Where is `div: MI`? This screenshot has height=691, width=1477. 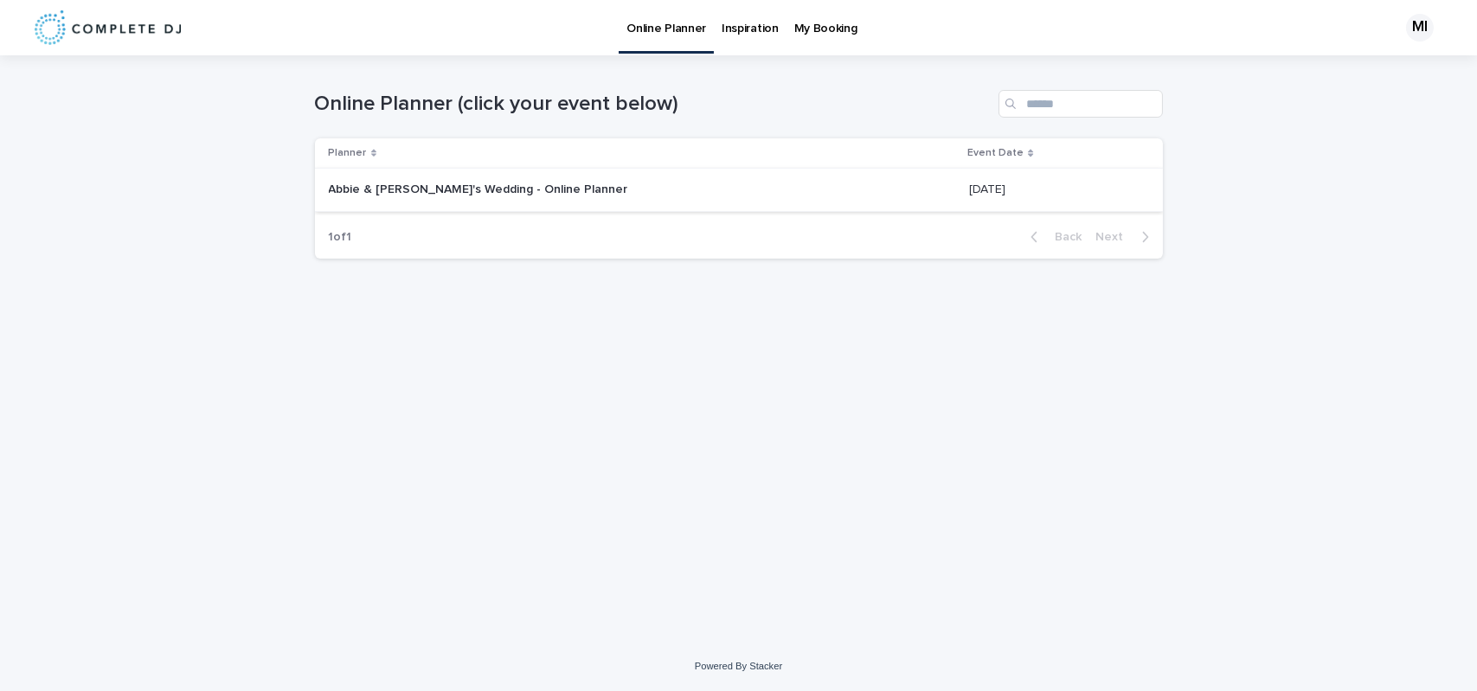 div: MI is located at coordinates (1420, 28).